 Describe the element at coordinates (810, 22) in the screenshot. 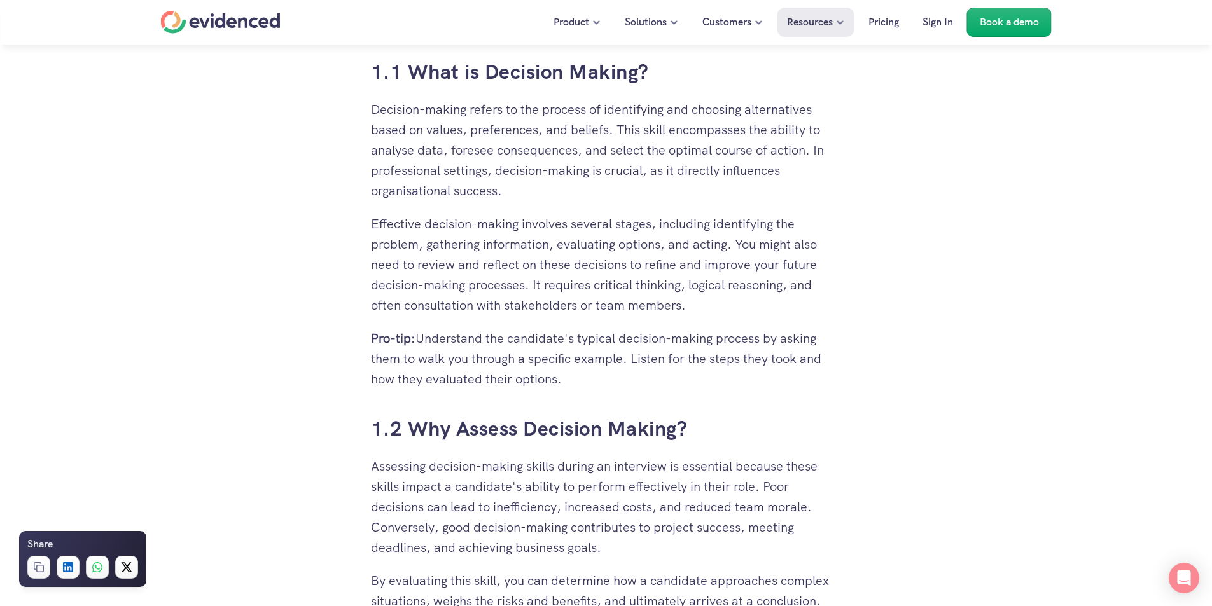

I see `p: Resources` at that location.